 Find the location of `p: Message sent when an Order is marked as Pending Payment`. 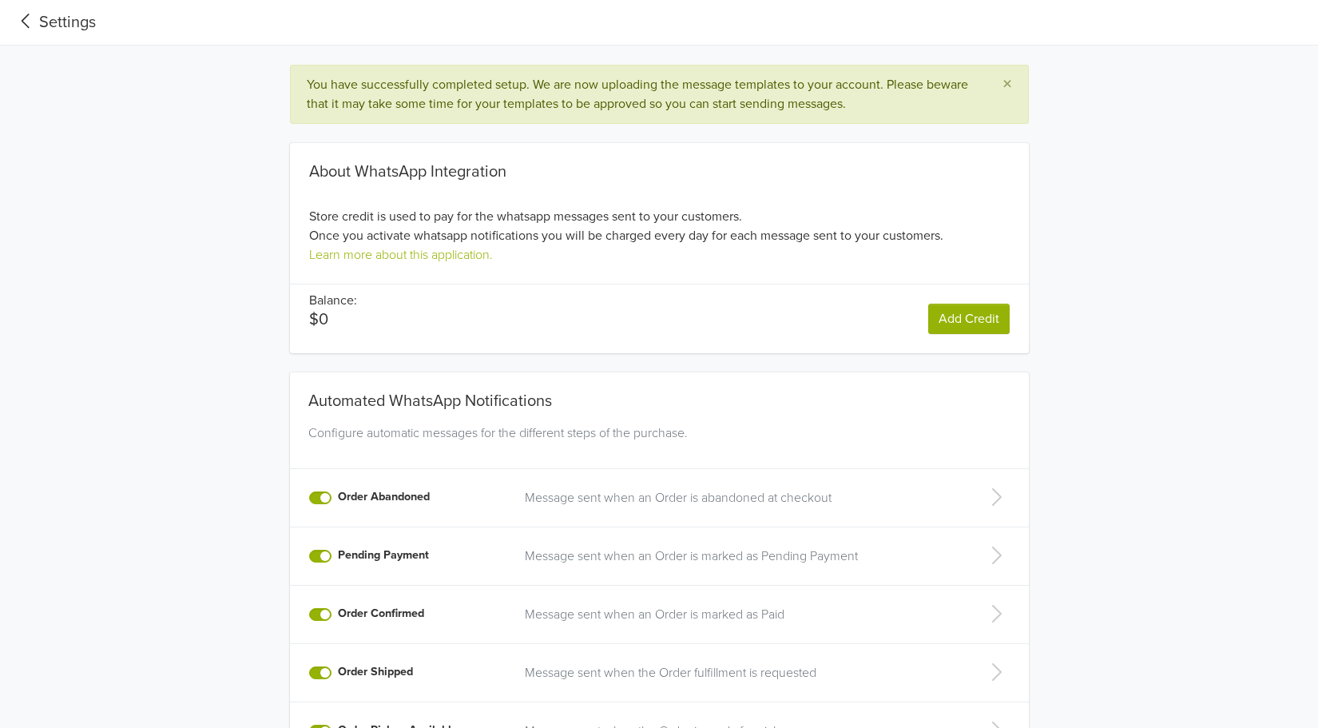

p: Message sent when an Order is marked as Pending Payment is located at coordinates (739, 556).